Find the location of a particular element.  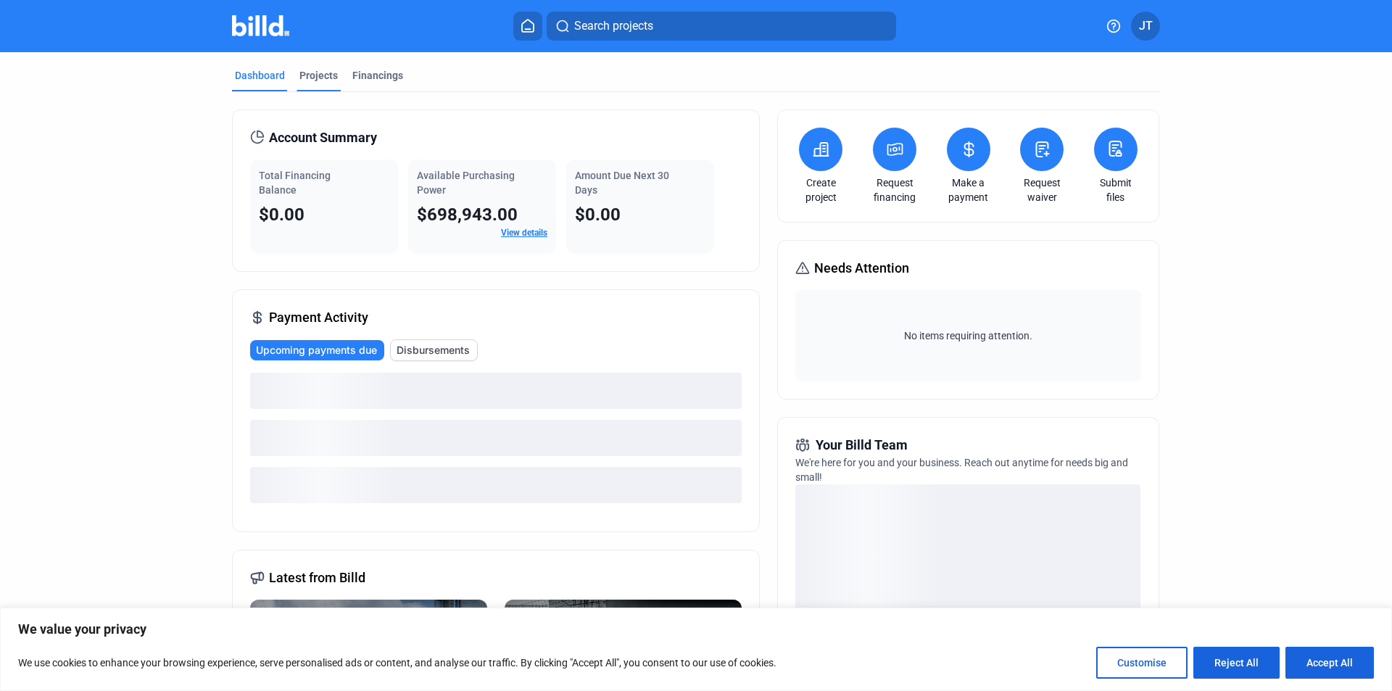

div: Projects is located at coordinates (318, 75).